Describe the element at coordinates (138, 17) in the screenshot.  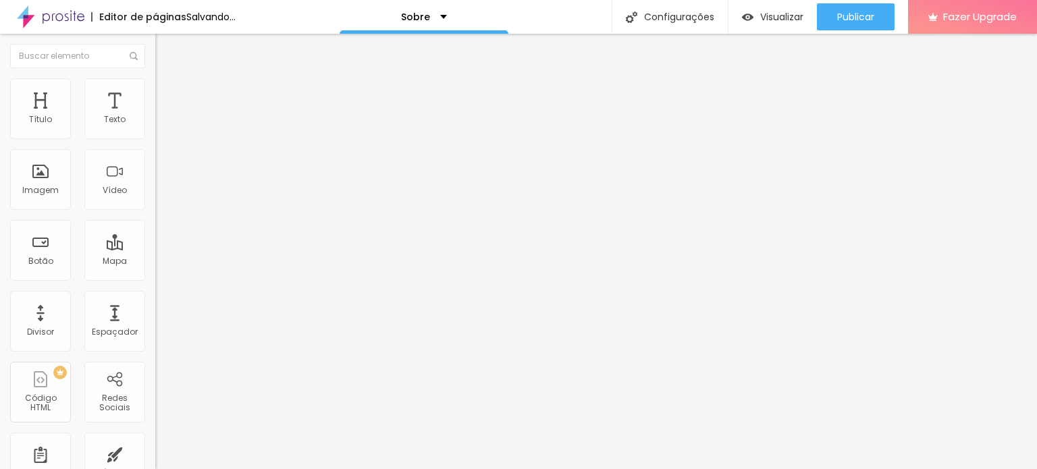
I see `div: Editor de páginas` at that location.